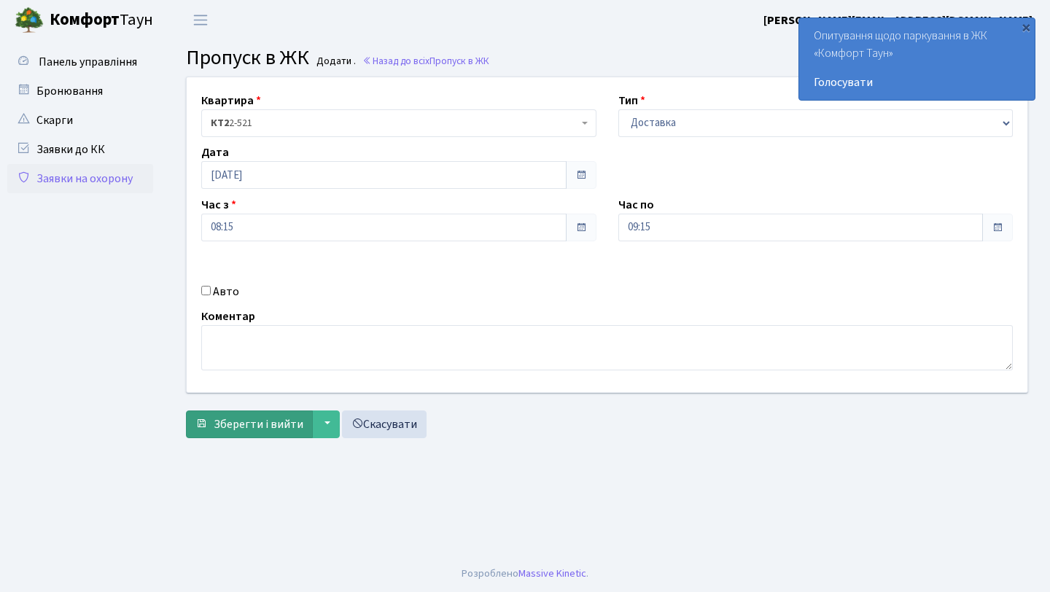 The width and height of the screenshot is (1050, 592). I want to click on label: Коментар, so click(228, 316).